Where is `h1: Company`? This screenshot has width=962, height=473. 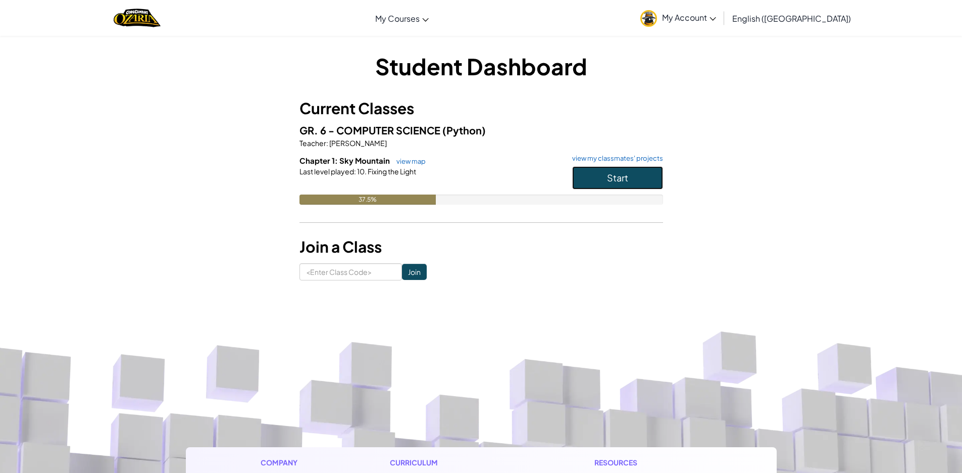
h1: Company is located at coordinates (284, 462).